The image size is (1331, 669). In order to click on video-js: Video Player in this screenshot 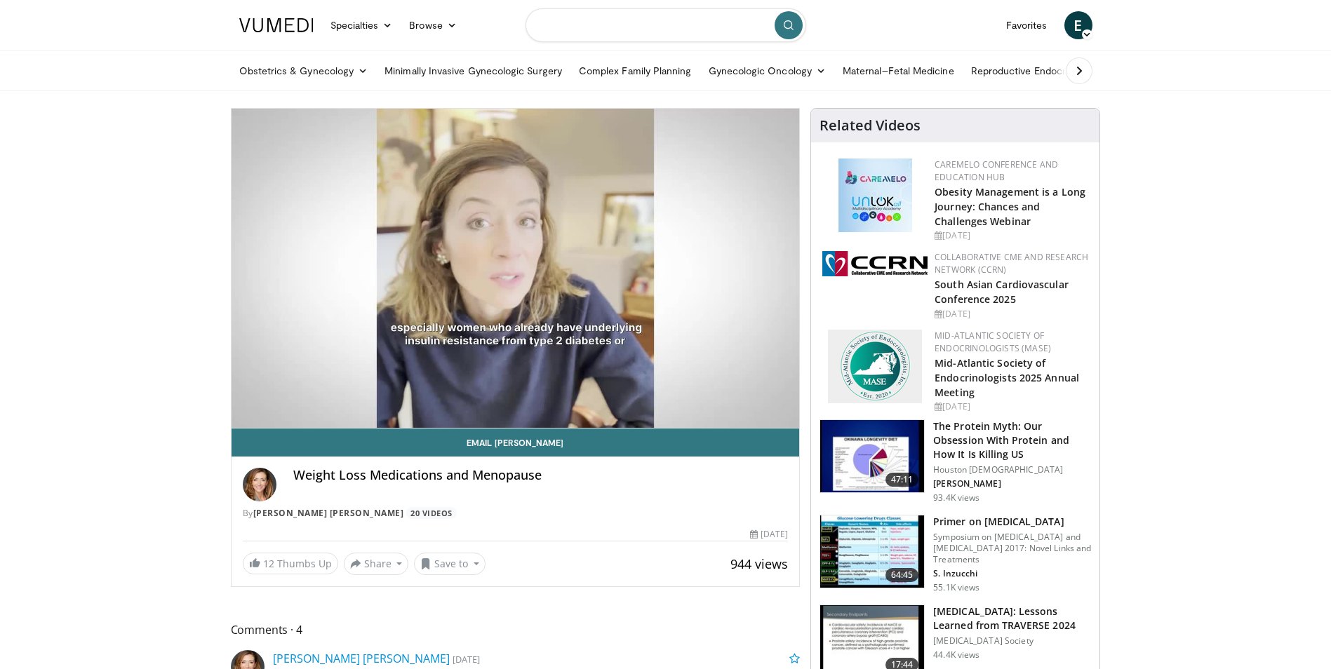, I will do `click(516, 269)`.